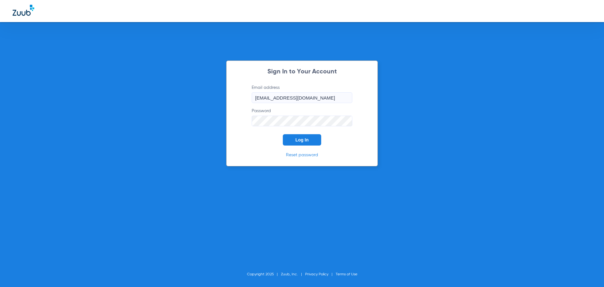 Image resolution: width=604 pixels, height=287 pixels. I want to click on img: Zuub Logo, so click(23, 10).